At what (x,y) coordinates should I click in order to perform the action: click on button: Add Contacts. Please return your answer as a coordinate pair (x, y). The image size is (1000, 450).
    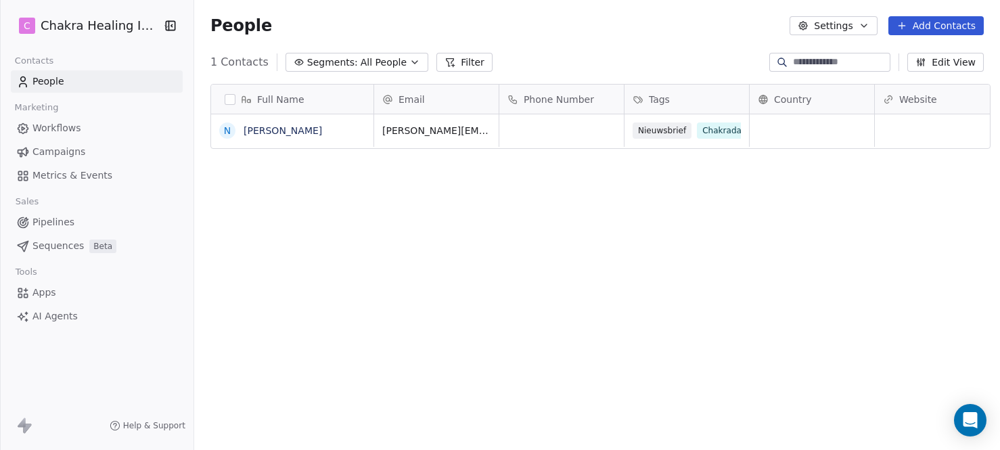
    Looking at the image, I should click on (936, 26).